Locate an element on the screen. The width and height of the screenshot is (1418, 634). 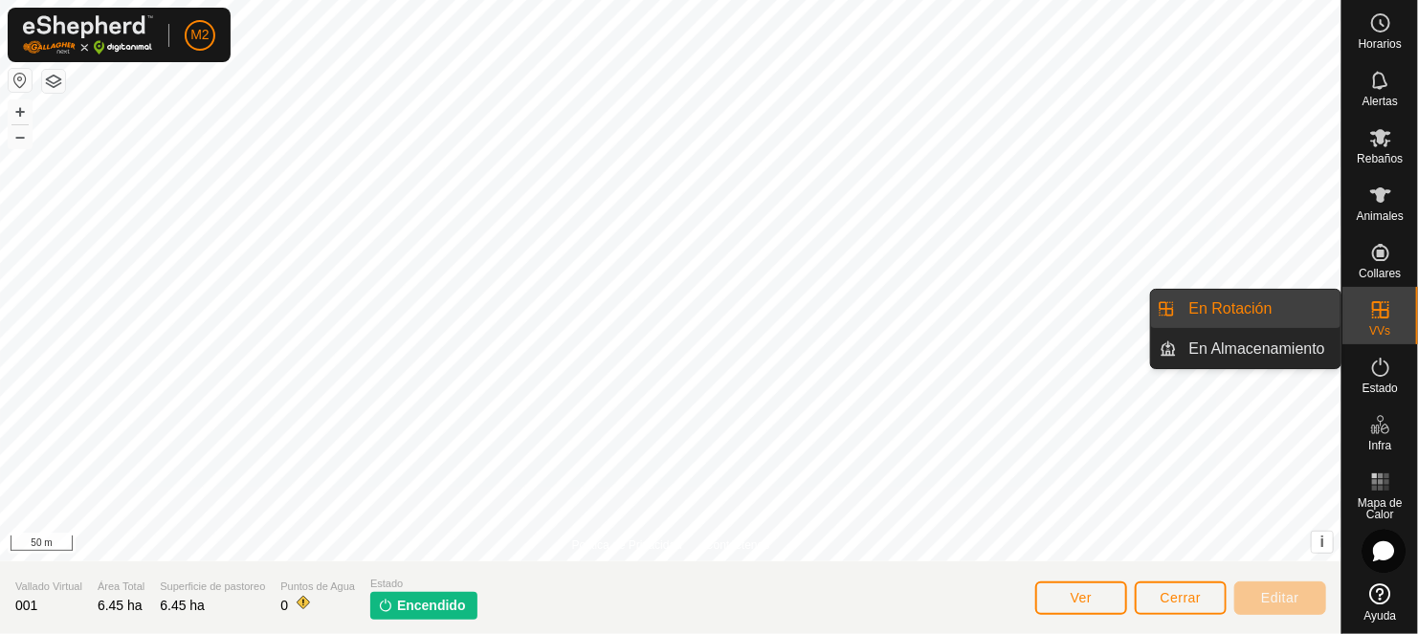
span: En Almacenamiento is located at coordinates (1257, 349).